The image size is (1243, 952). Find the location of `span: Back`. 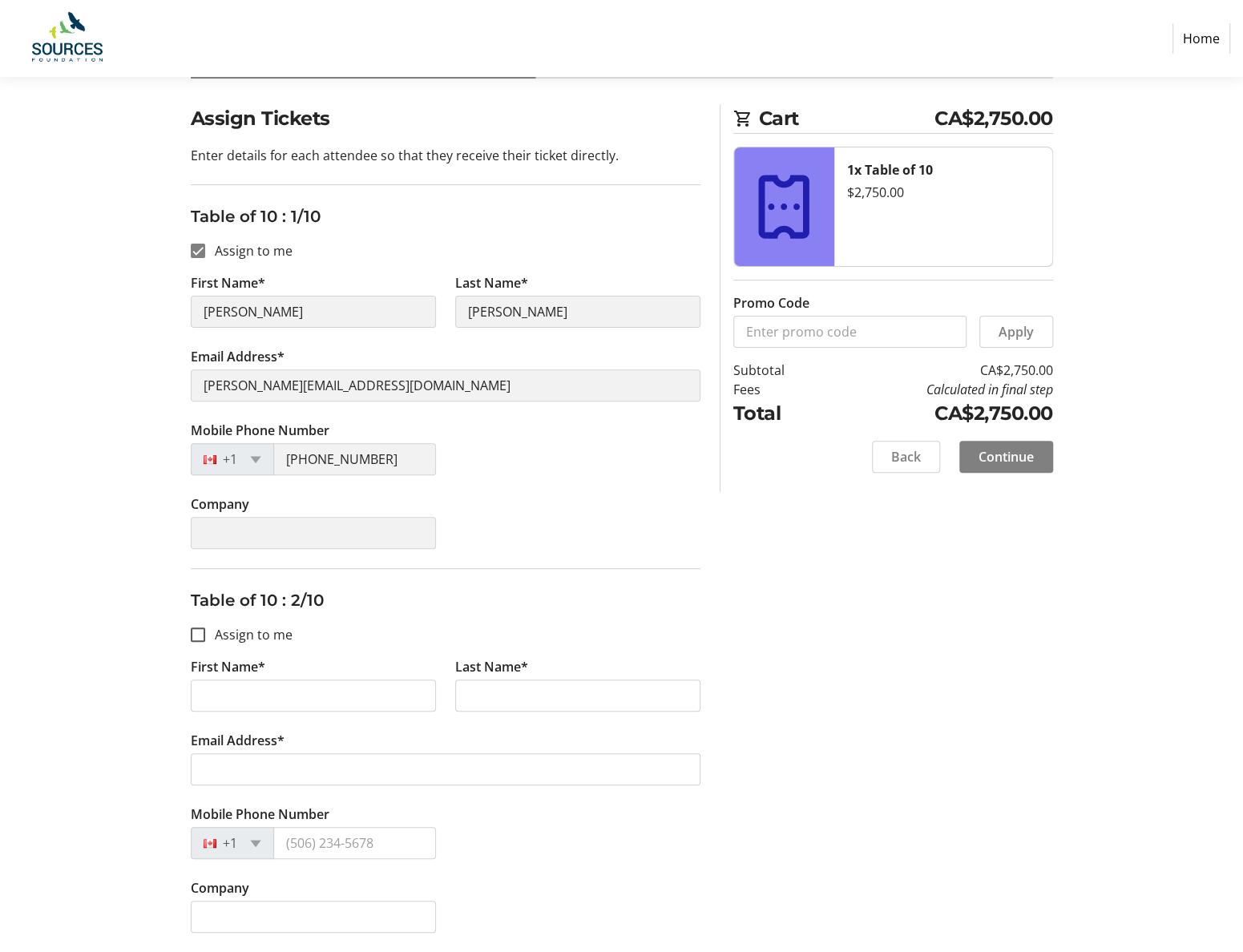

span: Back is located at coordinates (906, 457).